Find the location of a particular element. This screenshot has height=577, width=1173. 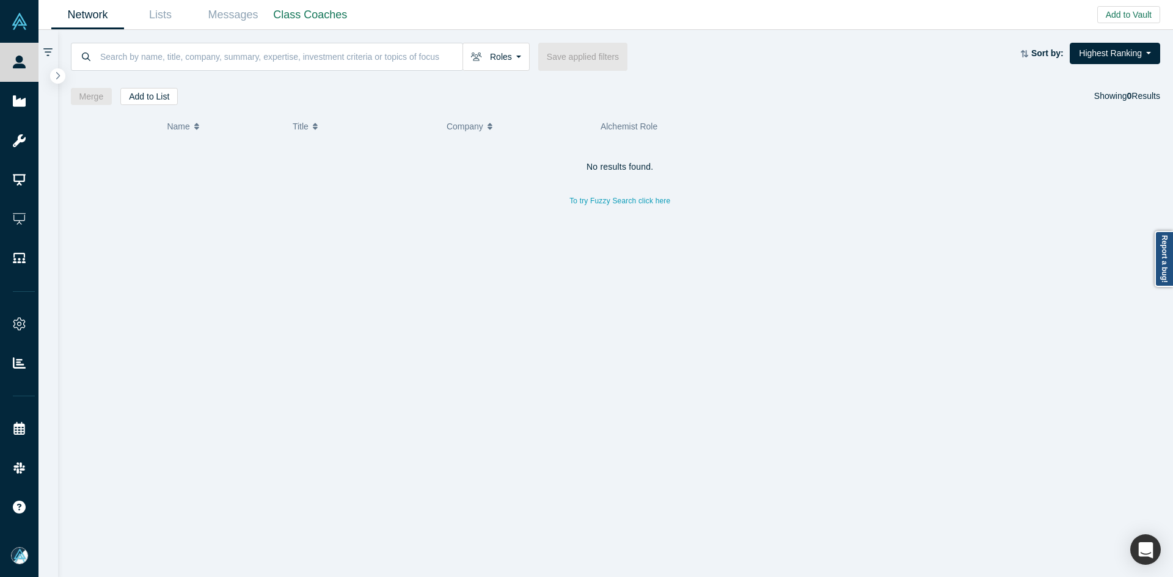

img: Mia Scott's Account is located at coordinates (20, 556).